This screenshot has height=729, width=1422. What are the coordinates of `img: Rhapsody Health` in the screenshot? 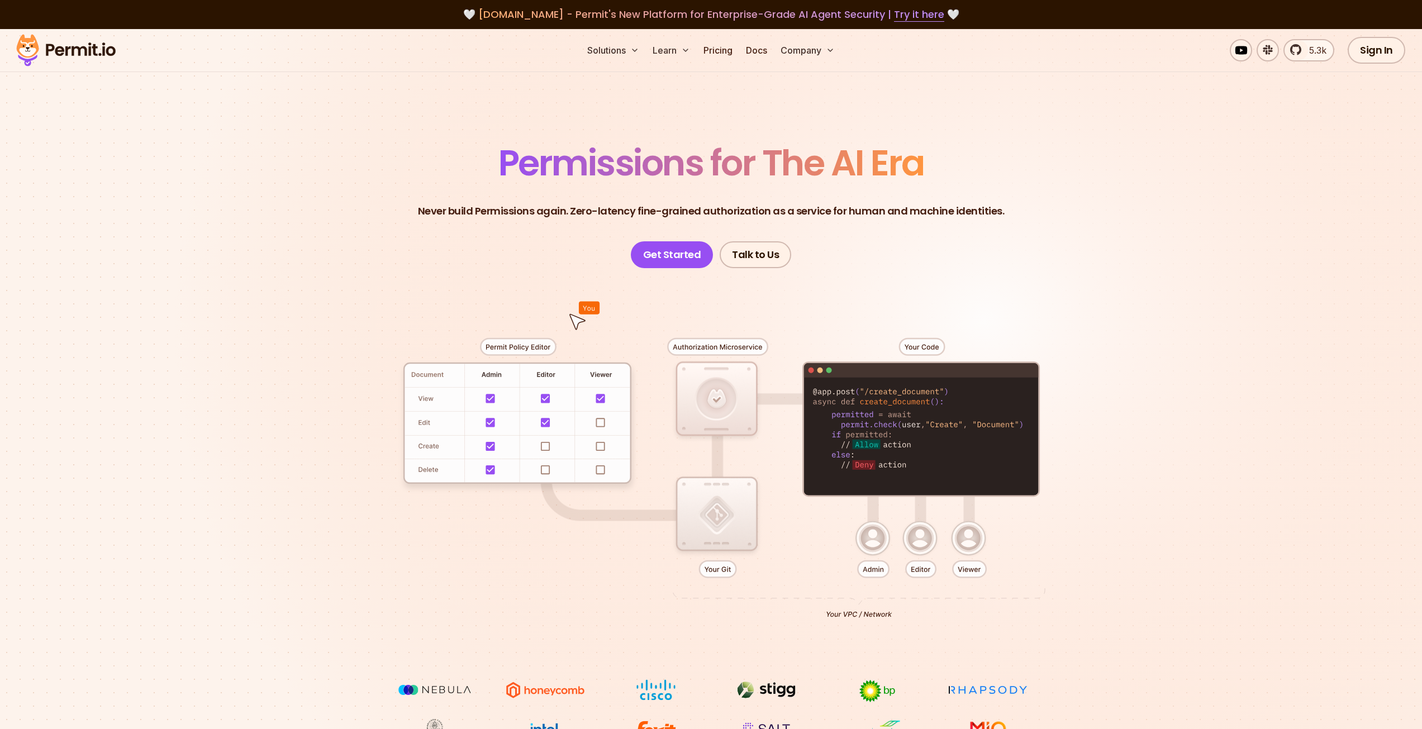 It's located at (988, 690).